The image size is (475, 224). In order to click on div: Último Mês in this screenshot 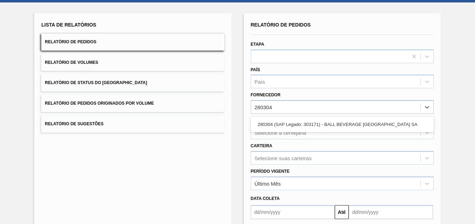, I will do `click(267, 184)`.